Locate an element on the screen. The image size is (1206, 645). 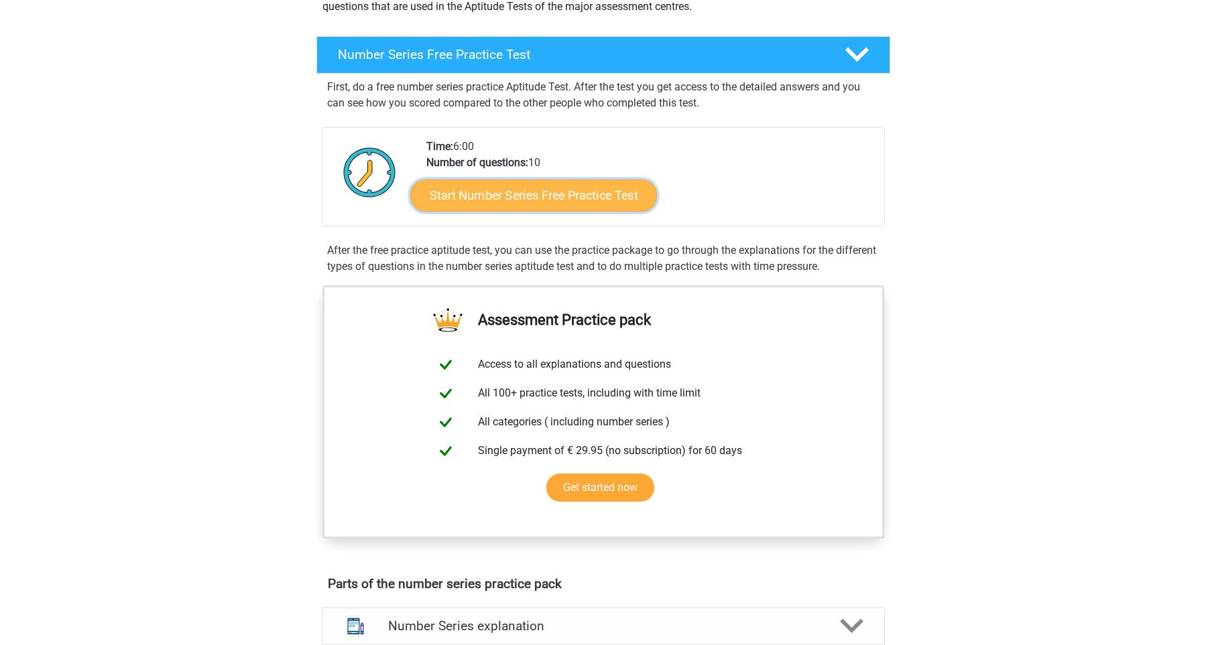
h4: Number Series Free Practice Test is located at coordinates (580, 54).